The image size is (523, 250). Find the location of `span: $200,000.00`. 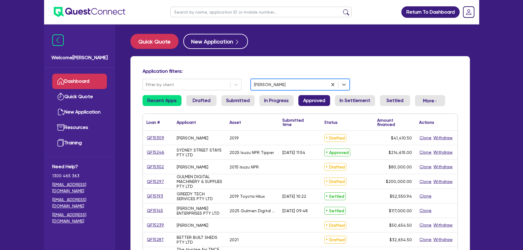

span: $200,000.00 is located at coordinates (399, 181).